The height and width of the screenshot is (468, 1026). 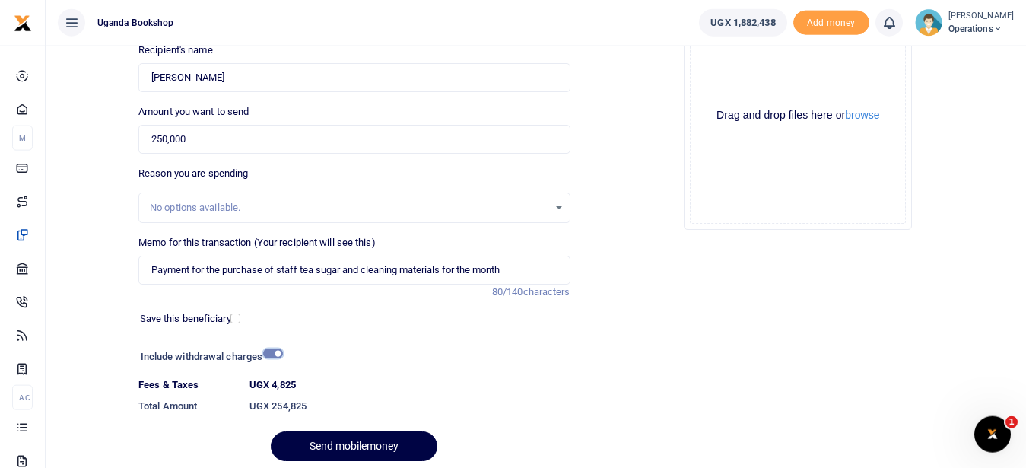 What do you see at coordinates (188, 406) in the screenshot?
I see `h6: Total Amount` at bounding box center [188, 406].